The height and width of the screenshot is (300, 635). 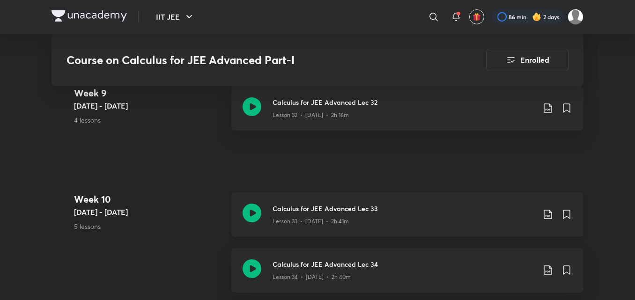 What do you see at coordinates (476, 17) in the screenshot?
I see `button: avatar` at bounding box center [476, 17].